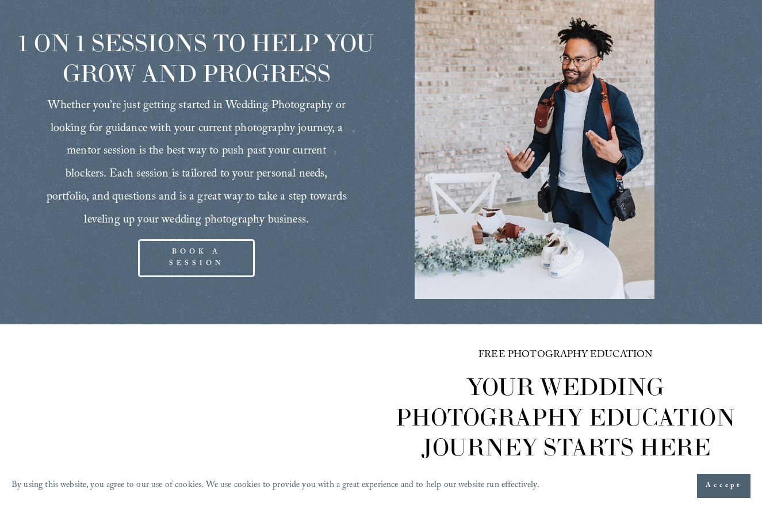  I want to click on span: YOUR WEDDING PHOTOGRAPHY EDUCATION JOURNEY STARTS HERE, so click(569, 417).